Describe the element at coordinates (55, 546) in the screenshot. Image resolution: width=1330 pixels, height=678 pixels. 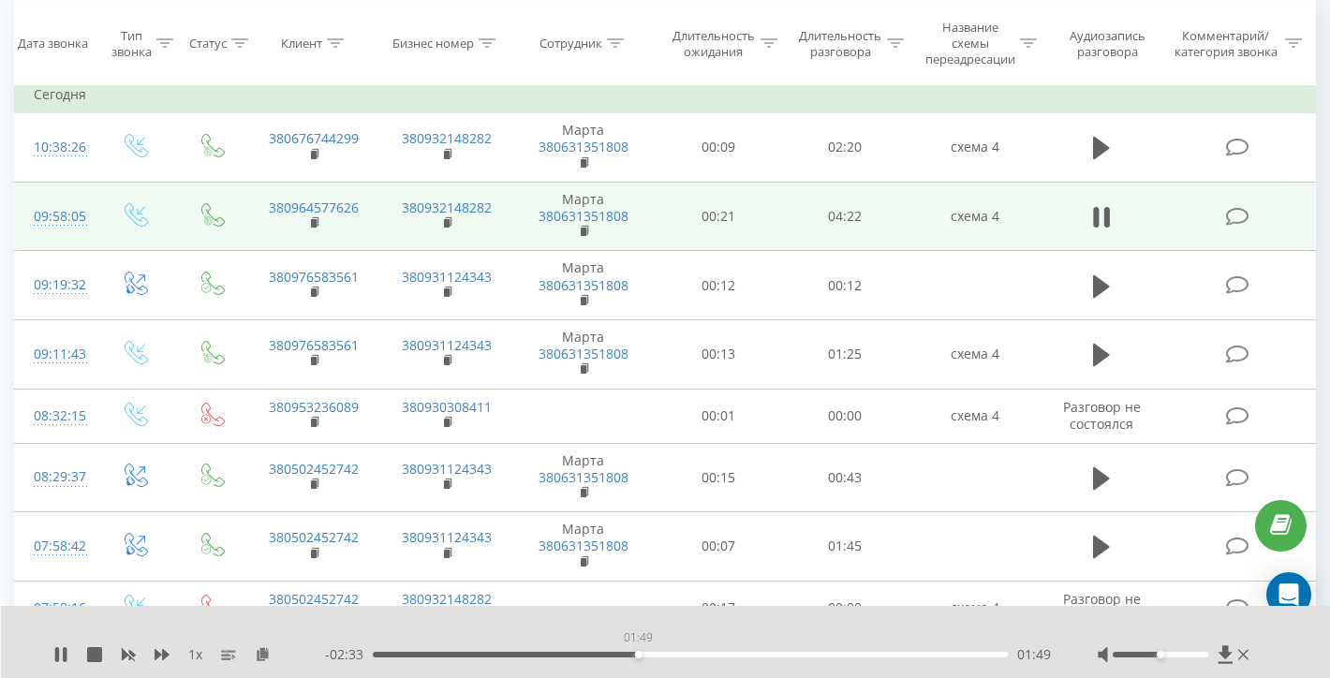
I see `div: 07:58:42` at that location.